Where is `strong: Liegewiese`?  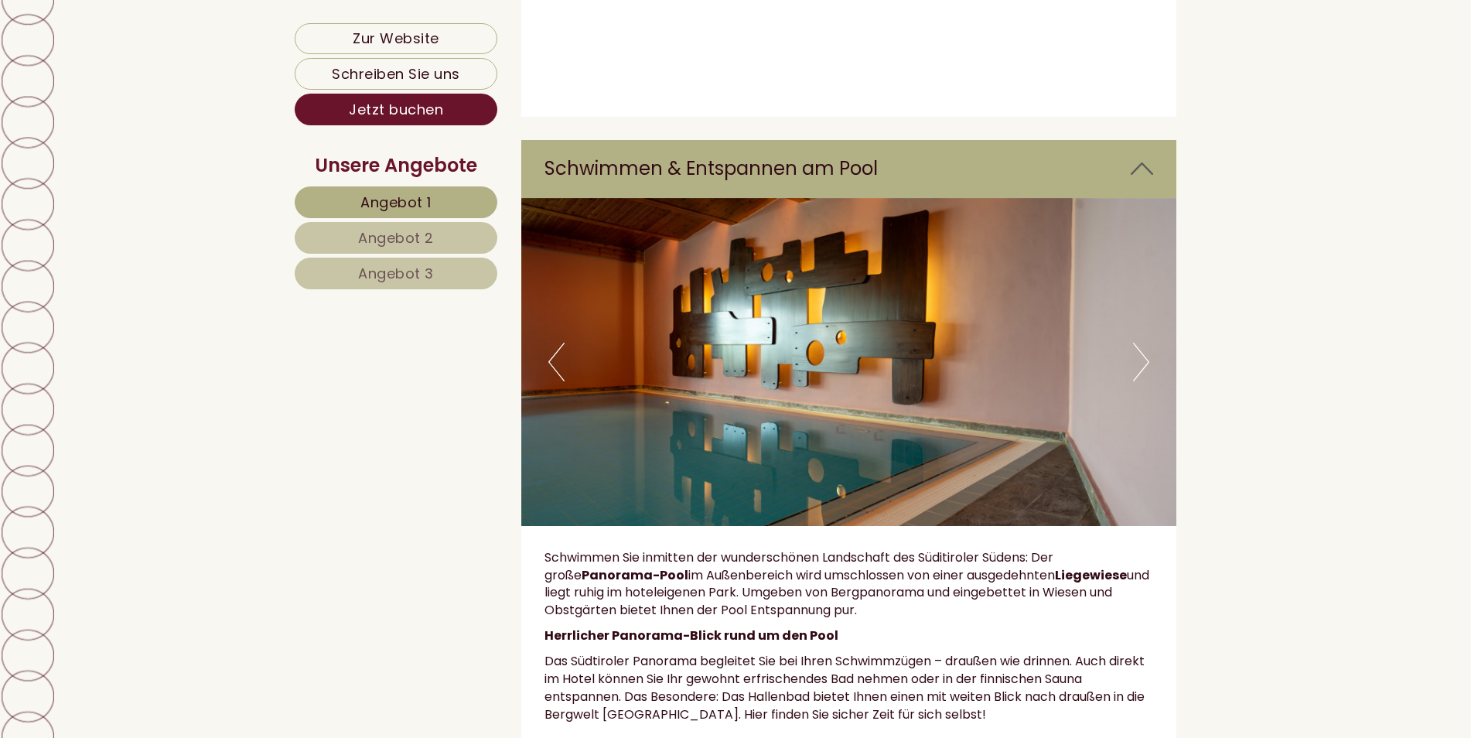 strong: Liegewiese is located at coordinates (1091, 575).